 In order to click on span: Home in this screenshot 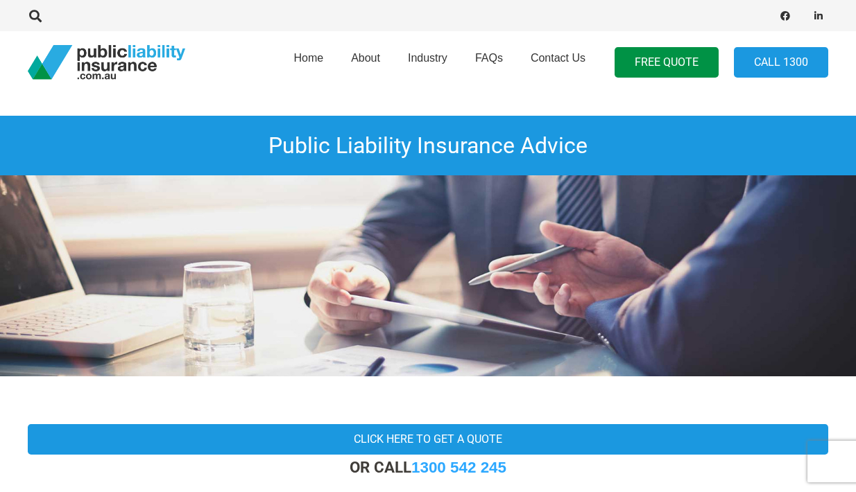, I will do `click(308, 58)`.